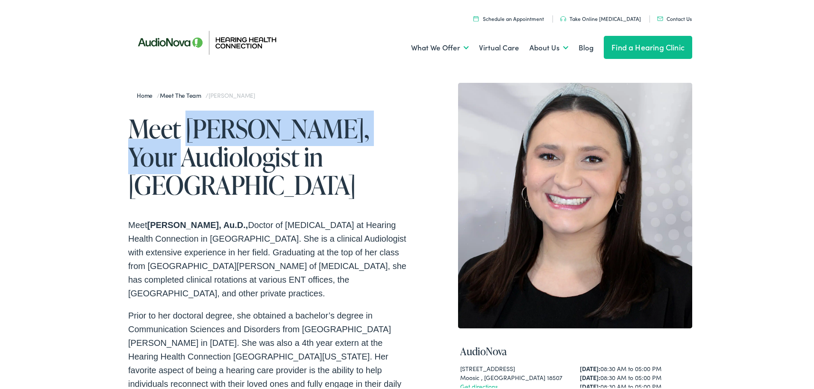  I want to click on a: What We Offer, so click(440, 46).